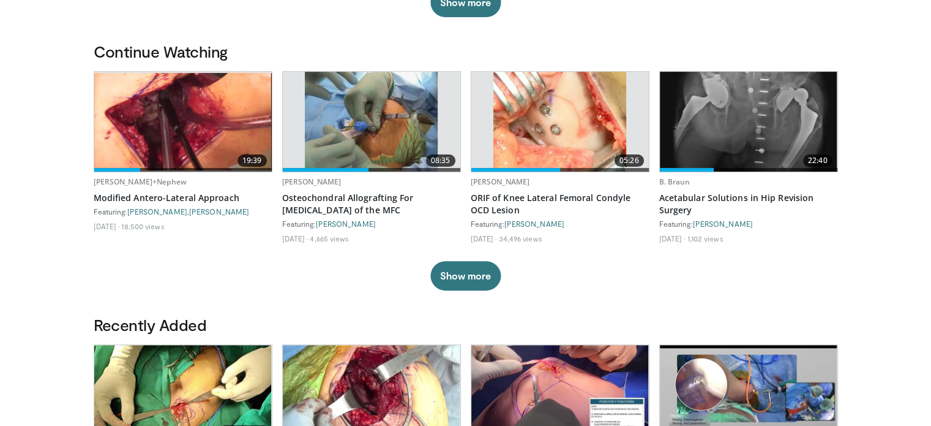 This screenshot has width=931, height=426. I want to click on h3: Continue Watching, so click(466, 51).